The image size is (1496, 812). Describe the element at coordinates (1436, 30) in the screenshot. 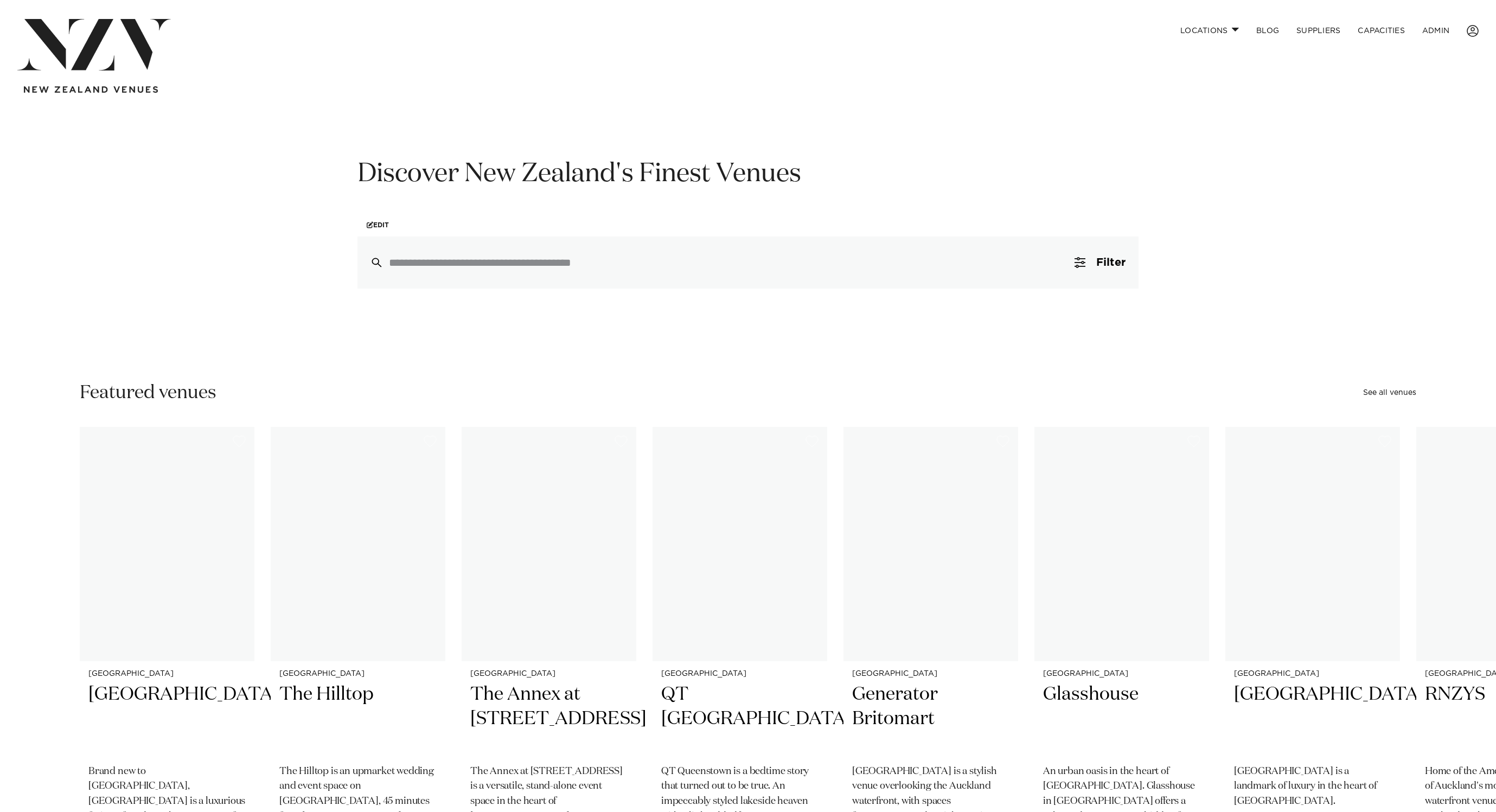

I see `a: ADMIN` at that location.